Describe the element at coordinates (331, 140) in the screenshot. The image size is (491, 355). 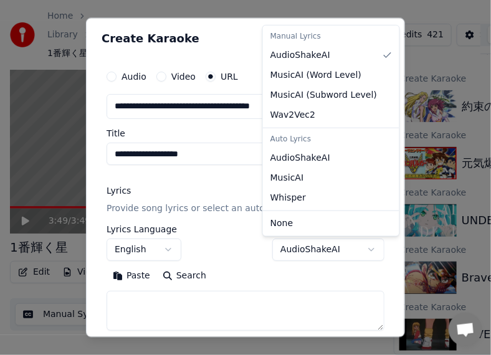
I see `div: Auto Lyrics` at that location.